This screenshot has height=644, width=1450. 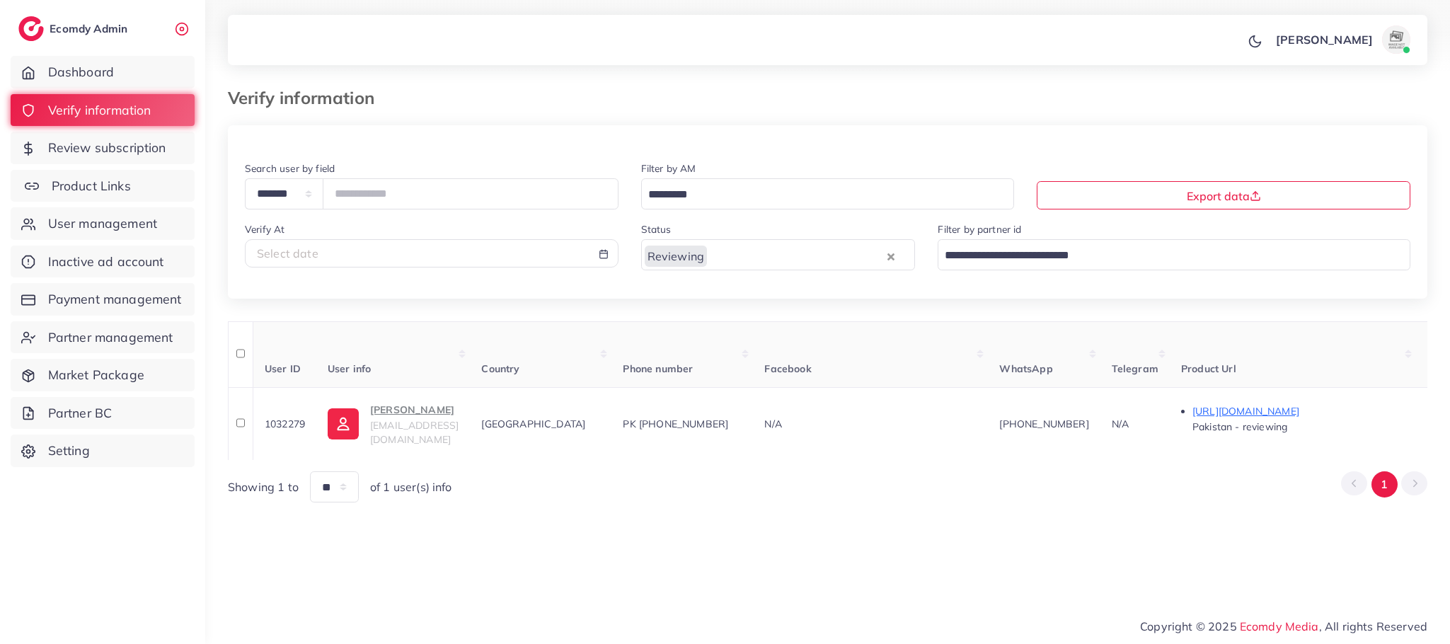 What do you see at coordinates (788, 369) in the screenshot?
I see `span: Facebook` at bounding box center [788, 369].